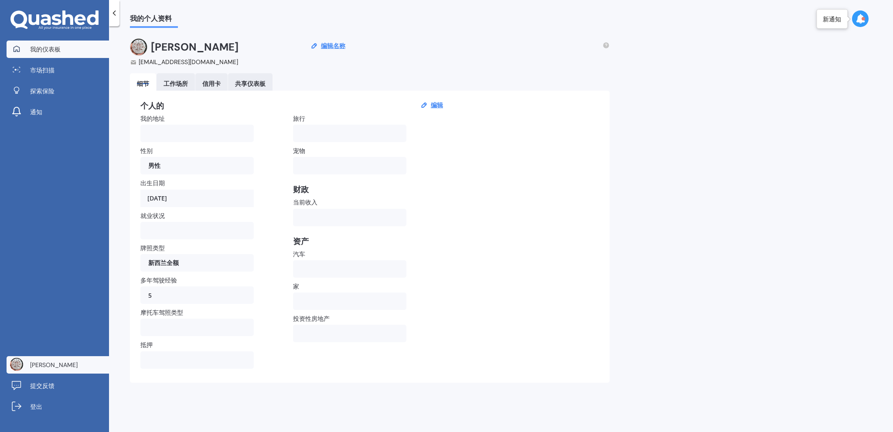 The image size is (893, 432). I want to click on a: 通知, so click(58, 112).